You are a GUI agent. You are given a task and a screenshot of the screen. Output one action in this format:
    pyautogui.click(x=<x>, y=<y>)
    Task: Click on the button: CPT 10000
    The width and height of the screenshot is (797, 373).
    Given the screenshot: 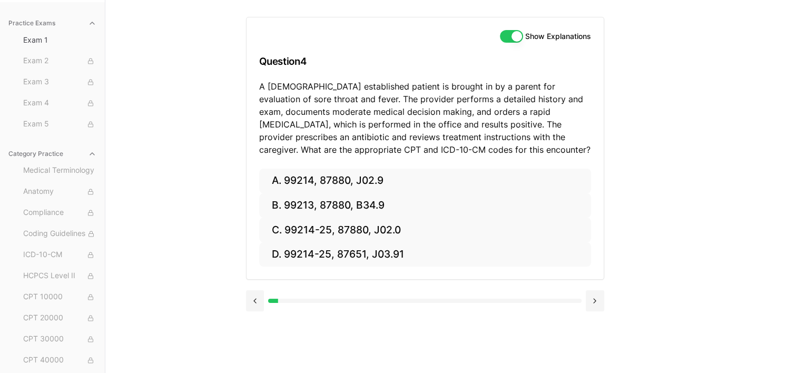 What is the action you would take?
    pyautogui.click(x=60, y=297)
    